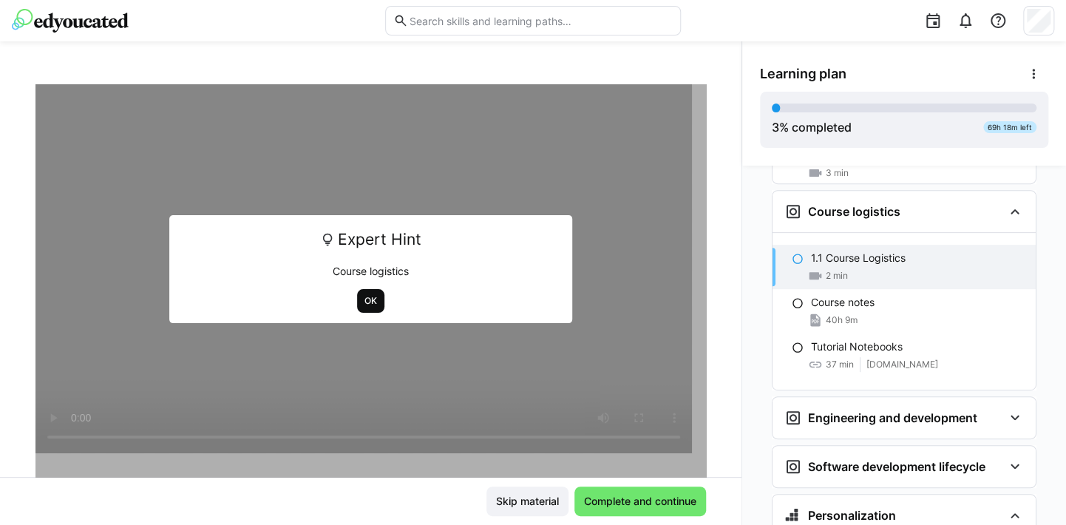 Image resolution: width=1066 pixels, height=525 pixels. What do you see at coordinates (541, 21) in the screenshot?
I see `input: Search skills and learning paths…` at bounding box center [541, 21].